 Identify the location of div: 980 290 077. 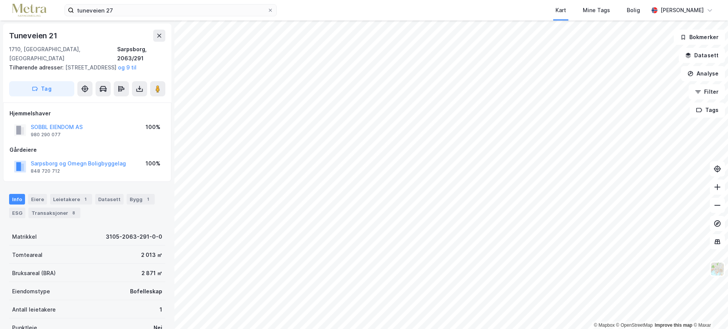
(45, 135).